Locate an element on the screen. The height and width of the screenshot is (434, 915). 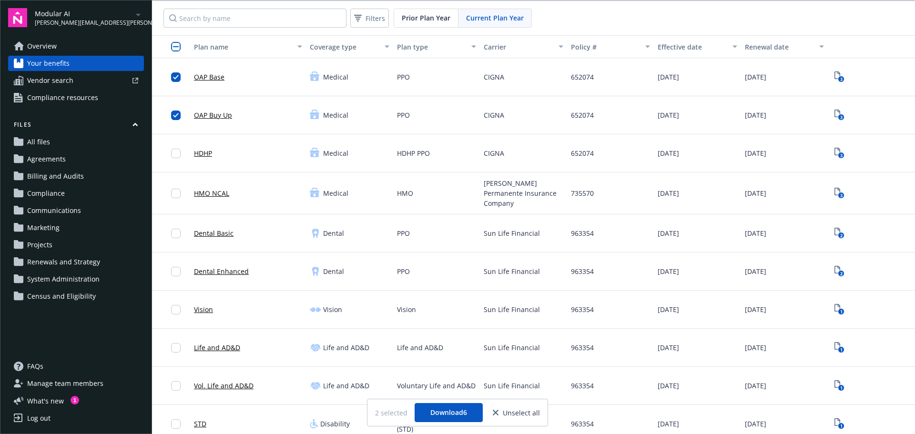
button: Plan type is located at coordinates (437, 47).